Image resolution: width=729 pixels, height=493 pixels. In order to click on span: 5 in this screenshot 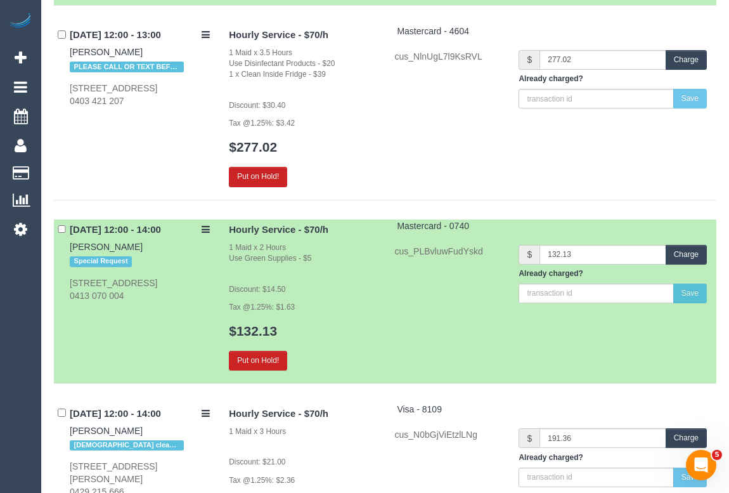, I will do `click(717, 455)`.